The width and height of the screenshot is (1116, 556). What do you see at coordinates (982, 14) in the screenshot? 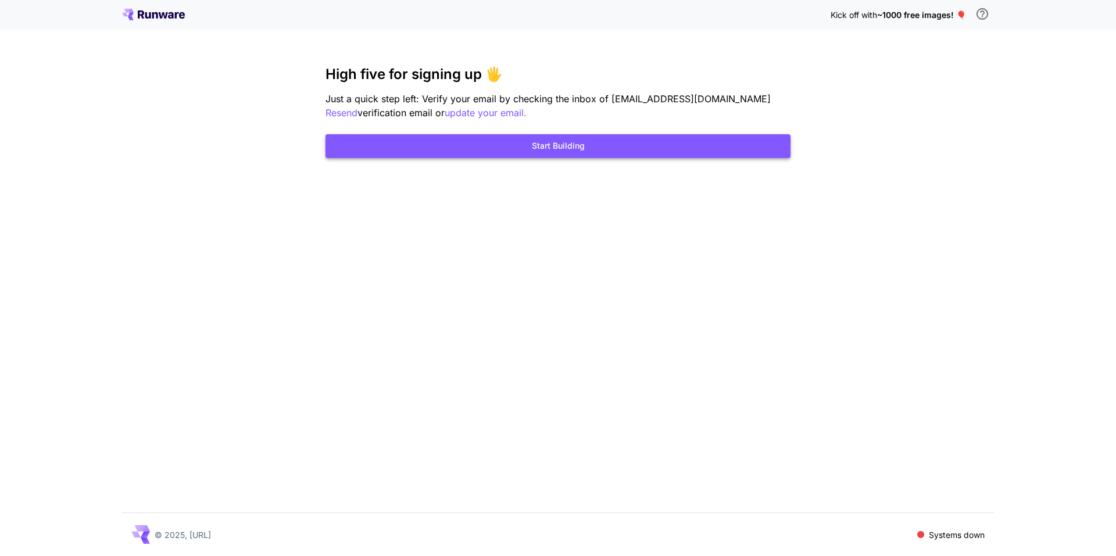
I see `button: In order to qualify for free credit, you need to sign up with a business email address and click ...` at bounding box center [982, 14].